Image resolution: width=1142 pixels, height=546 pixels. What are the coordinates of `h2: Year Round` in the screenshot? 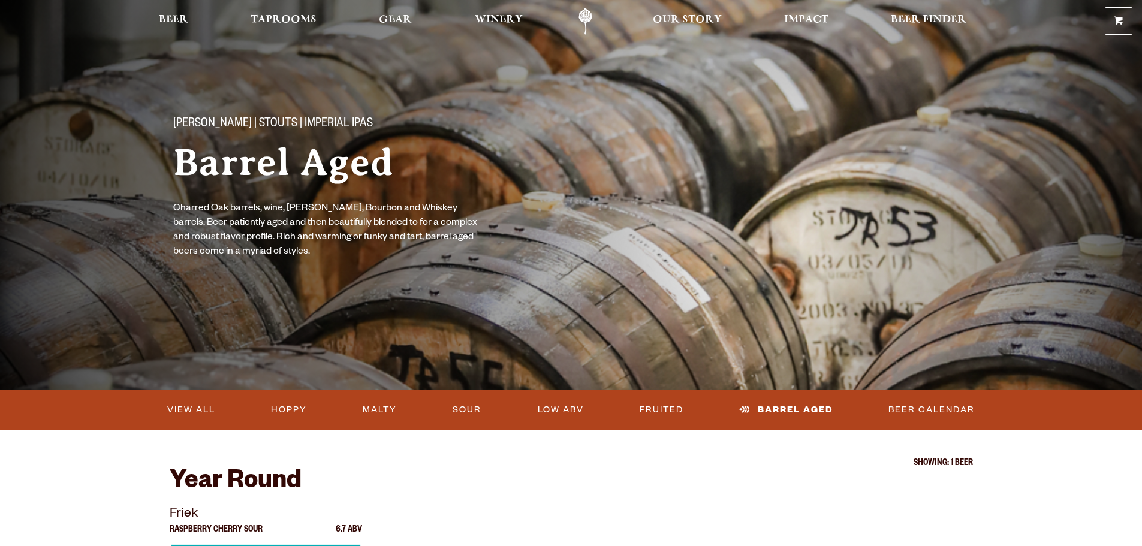 It's located at (572, 483).